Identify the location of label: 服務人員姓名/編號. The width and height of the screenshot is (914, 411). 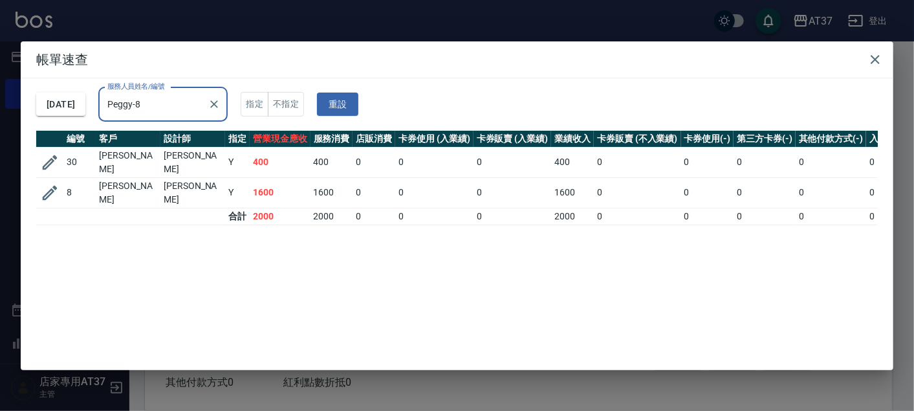
(136, 86).